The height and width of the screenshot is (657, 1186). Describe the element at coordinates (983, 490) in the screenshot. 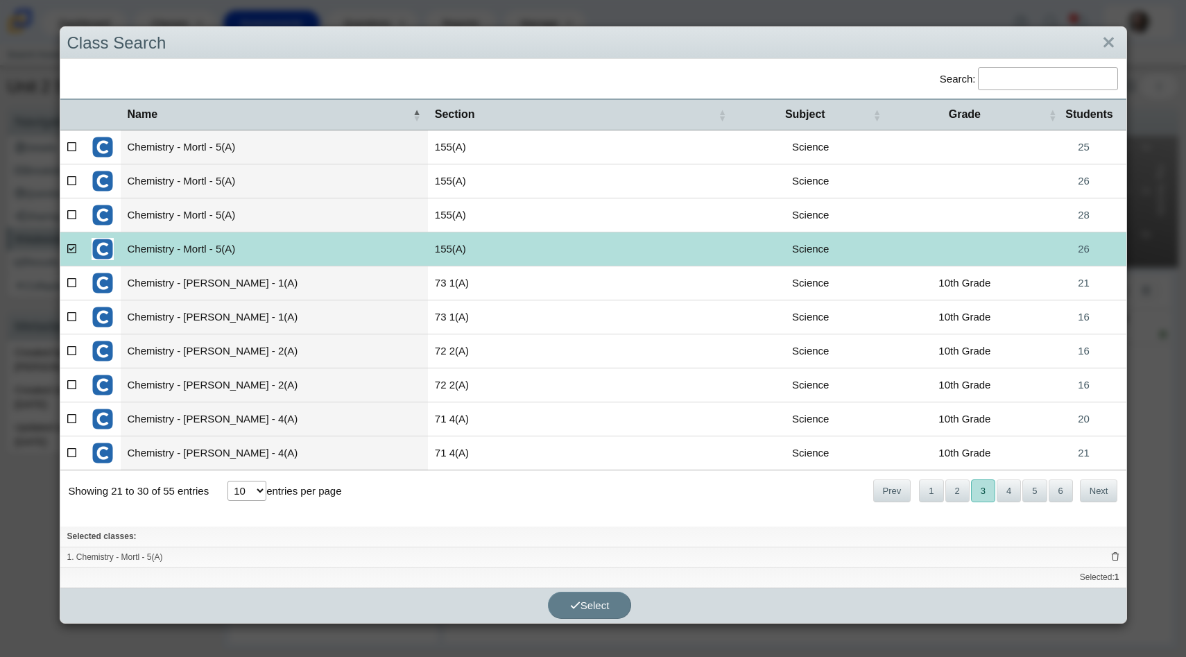

I see `button: 3` at that location.